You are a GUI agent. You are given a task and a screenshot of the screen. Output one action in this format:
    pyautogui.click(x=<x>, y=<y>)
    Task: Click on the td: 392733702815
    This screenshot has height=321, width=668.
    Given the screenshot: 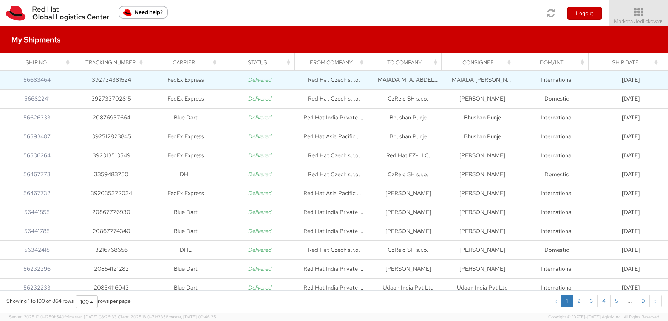 What is the action you would take?
    pyautogui.click(x=111, y=99)
    